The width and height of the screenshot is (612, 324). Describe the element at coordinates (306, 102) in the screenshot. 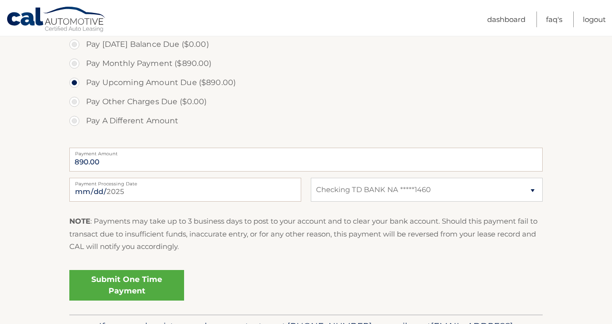

I see `label: Pay Other Charges Due ($0.00)` at that location.